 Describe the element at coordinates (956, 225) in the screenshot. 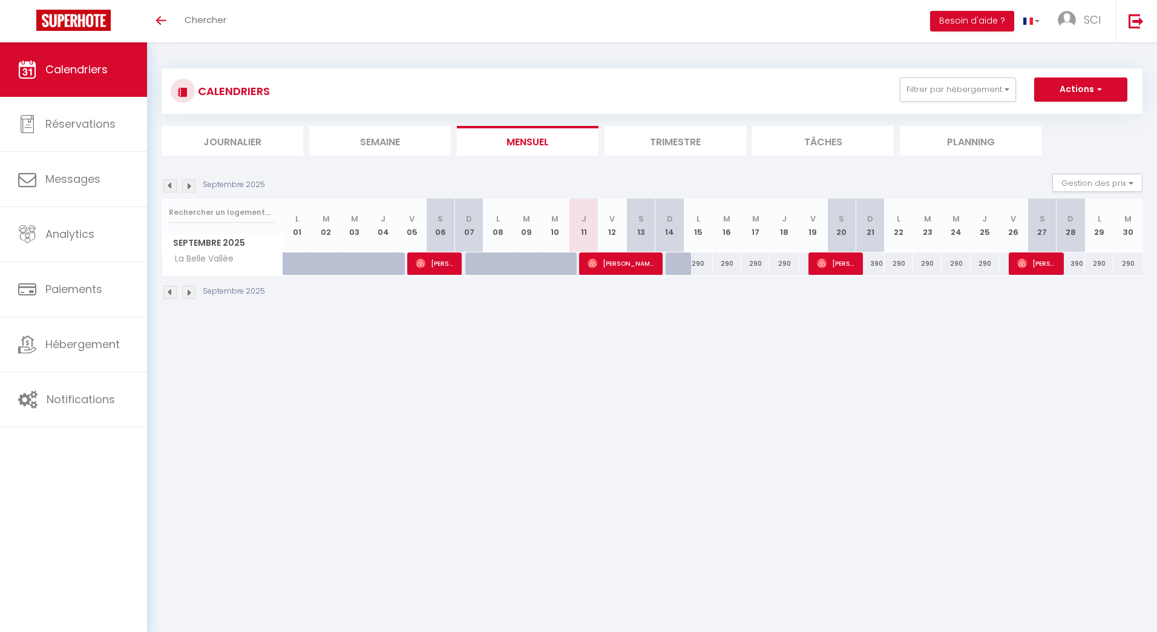

I see `th: 24` at that location.